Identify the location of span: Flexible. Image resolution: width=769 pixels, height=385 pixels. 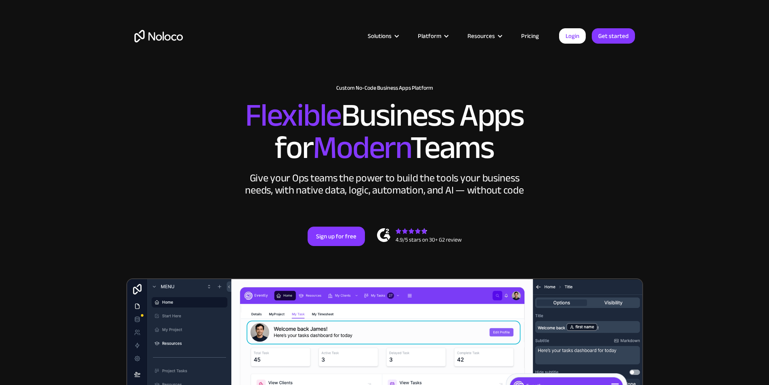
(293, 115).